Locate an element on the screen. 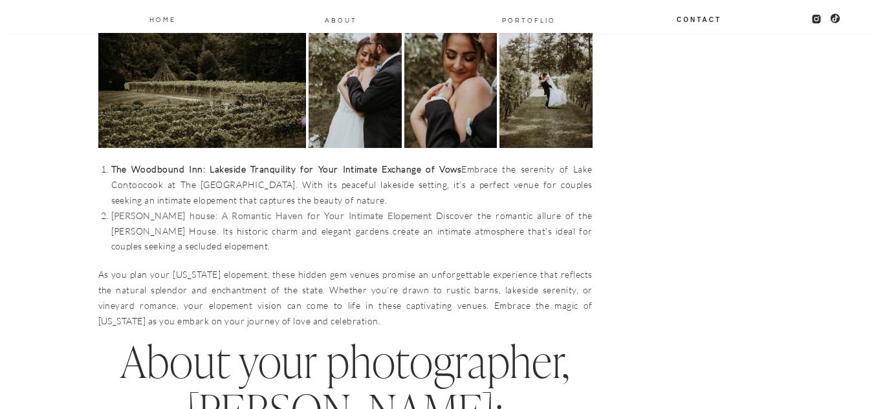  a: Contact is located at coordinates (699, 19).